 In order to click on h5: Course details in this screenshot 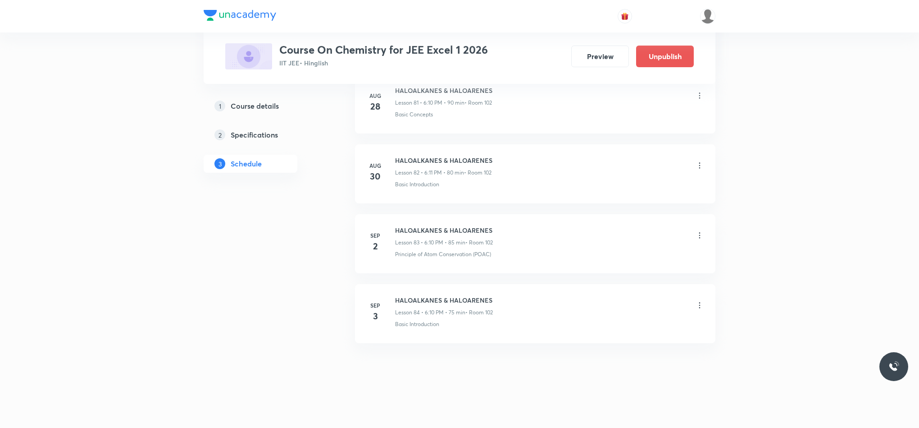, I will do `click(255, 106)`.